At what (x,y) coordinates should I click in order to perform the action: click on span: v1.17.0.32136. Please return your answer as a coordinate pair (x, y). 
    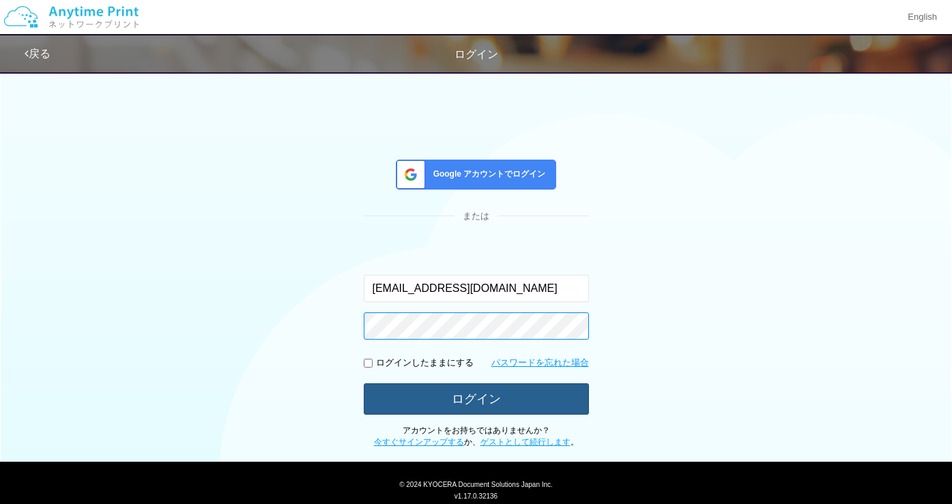
    Looking at the image, I should click on (475, 496).